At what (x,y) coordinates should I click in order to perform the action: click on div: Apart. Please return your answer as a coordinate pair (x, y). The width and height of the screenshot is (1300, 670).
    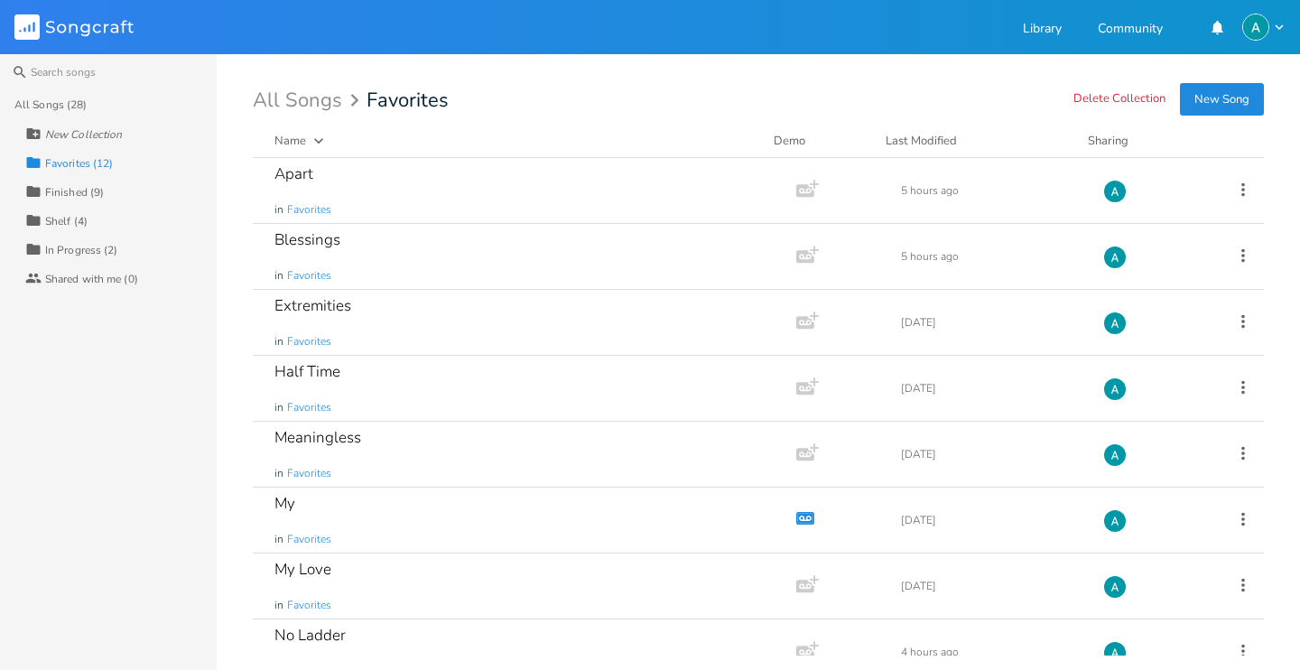
    Looking at the image, I should click on (293, 173).